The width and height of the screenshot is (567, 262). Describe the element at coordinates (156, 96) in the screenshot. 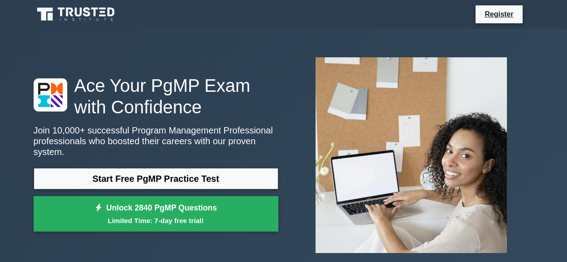

I see `h1: Ace Your PgMP Exam with Confidence` at that location.